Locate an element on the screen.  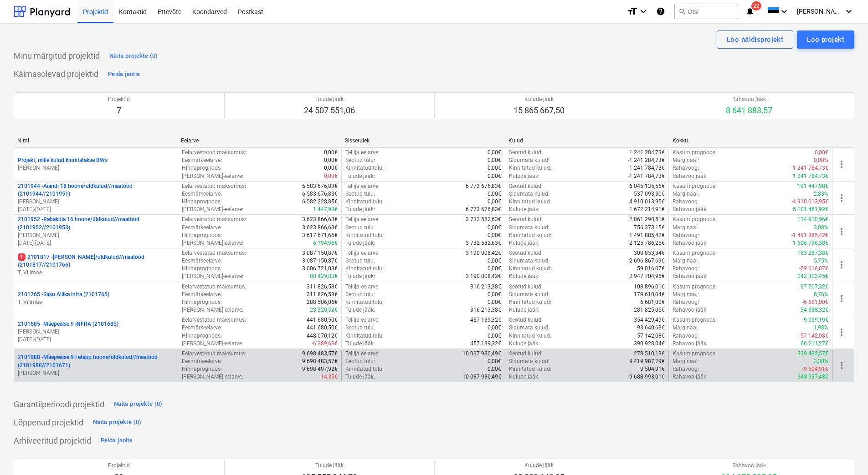
p: 2 125 786,25€ is located at coordinates (647, 243).